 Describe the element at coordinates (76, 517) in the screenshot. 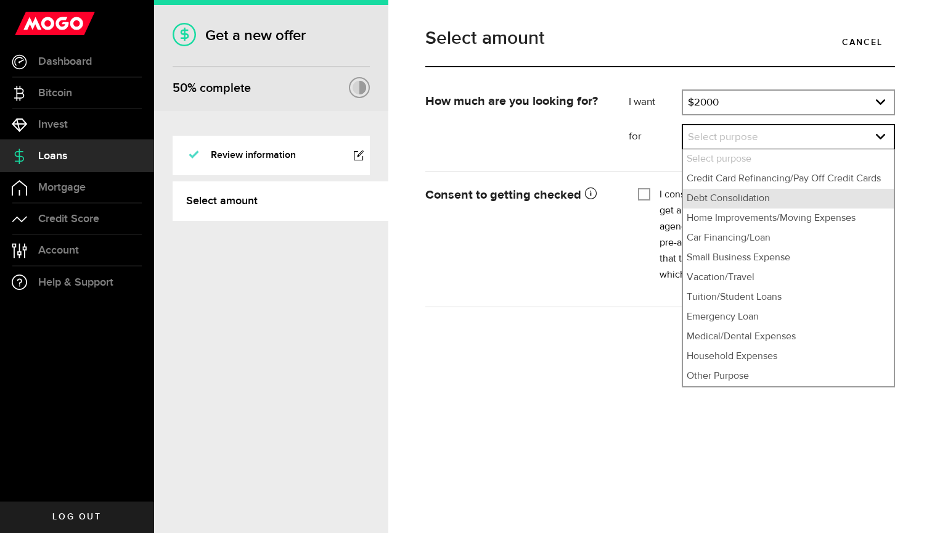

I see `span: Log out` at that location.